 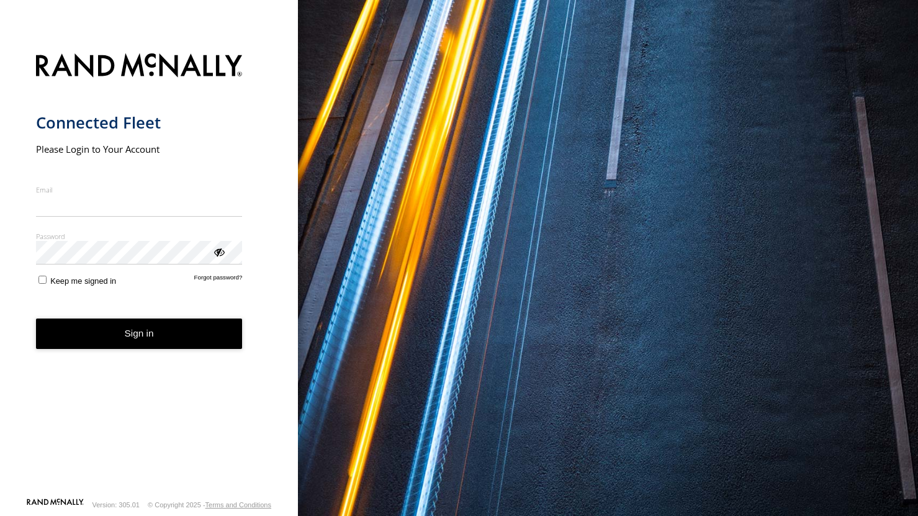 I want to click on div: ViewPassword, so click(x=218, y=251).